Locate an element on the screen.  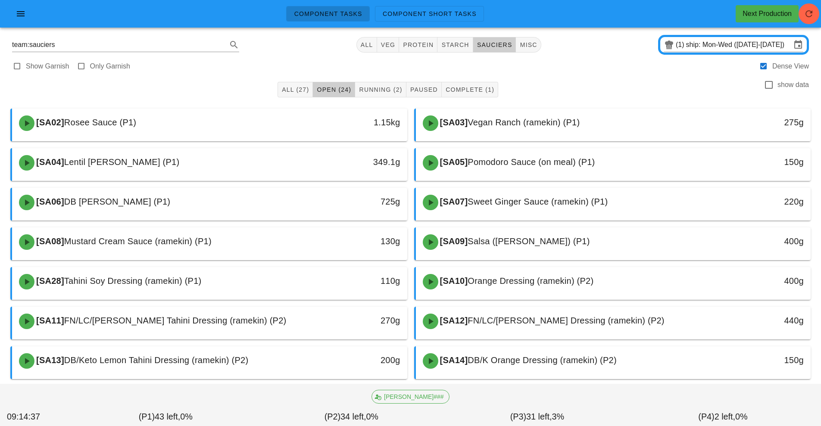
div: (P2) 0% is located at coordinates (351, 417).